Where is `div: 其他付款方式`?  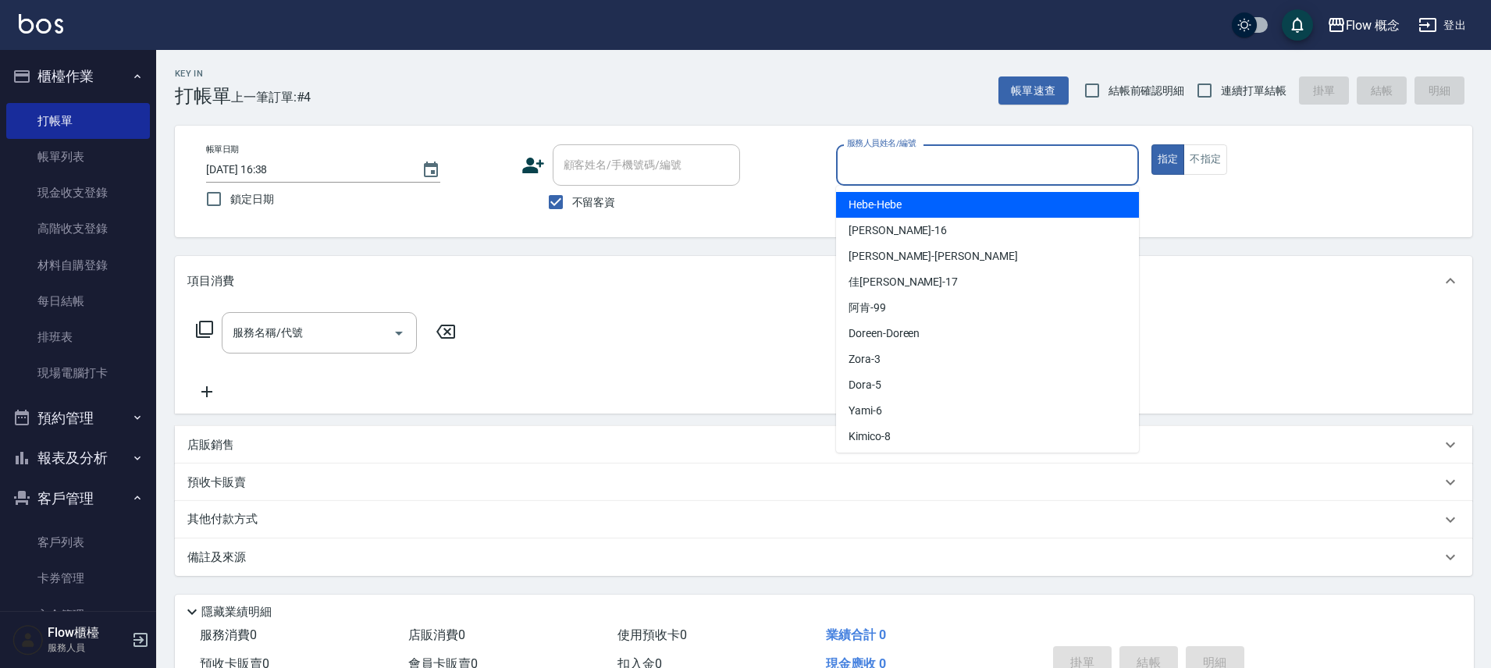 div: 其他付款方式 is located at coordinates (824, 520).